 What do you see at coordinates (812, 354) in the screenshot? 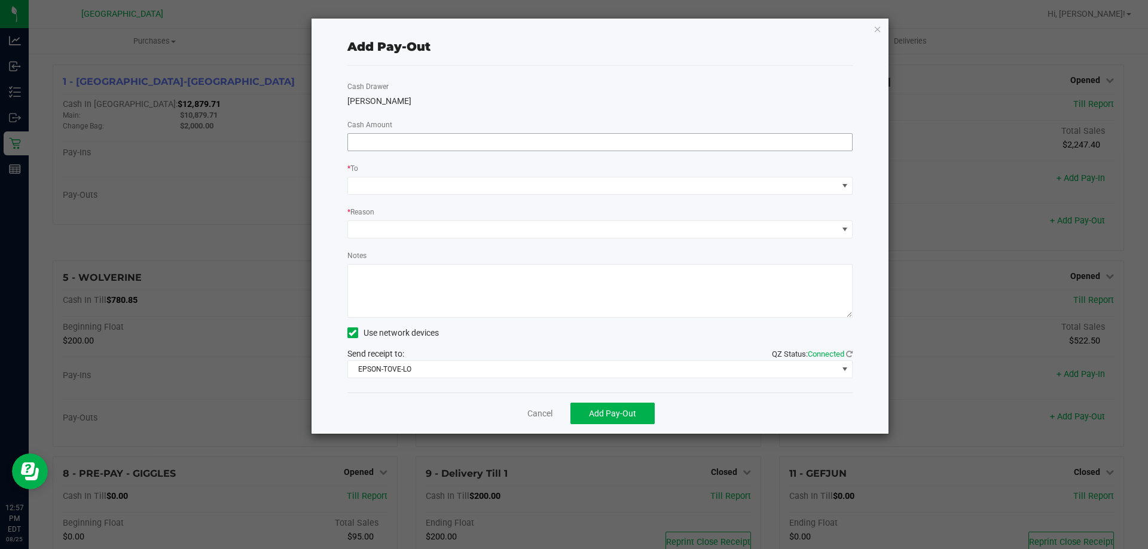
I see `span: QZ Status:` at bounding box center [812, 354].